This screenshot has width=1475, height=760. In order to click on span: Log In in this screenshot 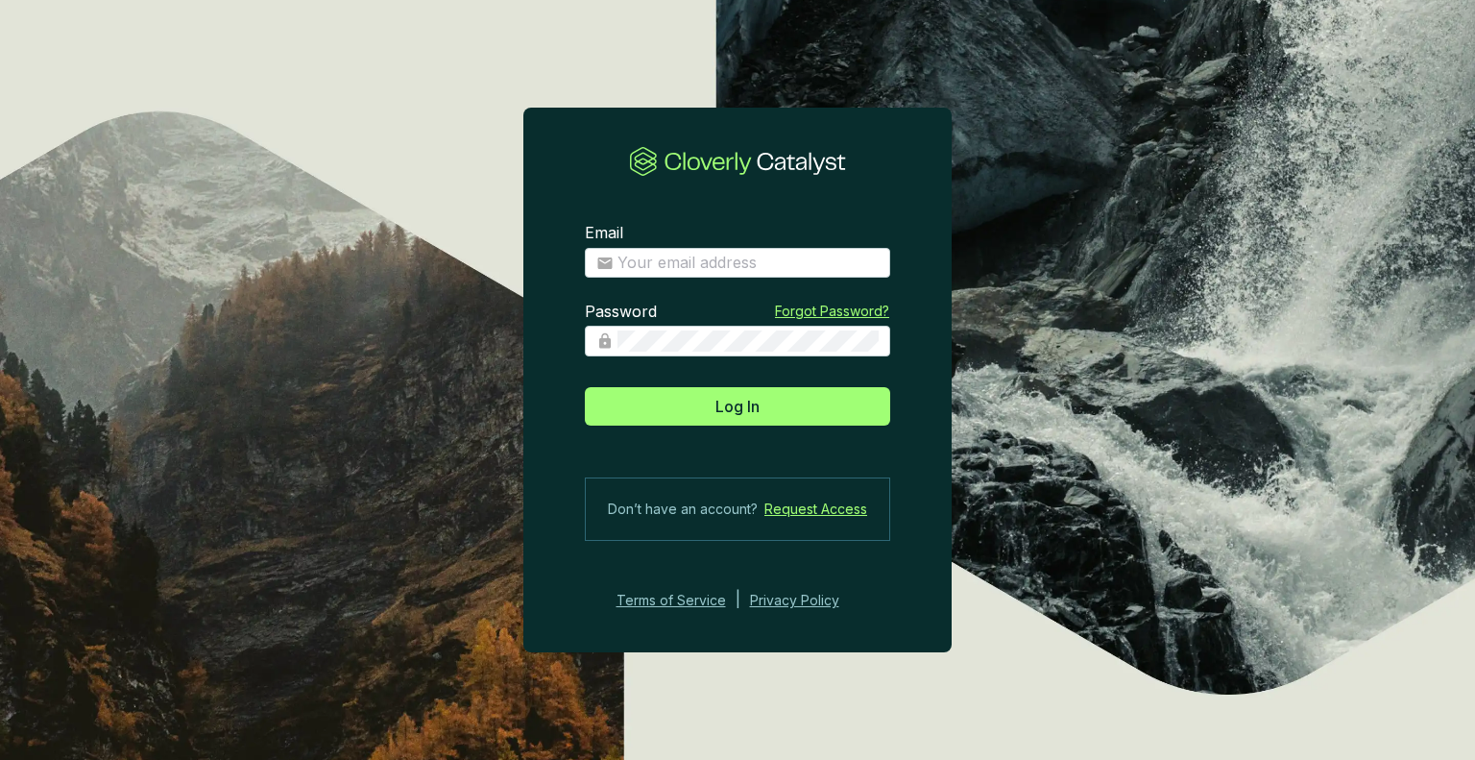, I will do `click(738, 406)`.